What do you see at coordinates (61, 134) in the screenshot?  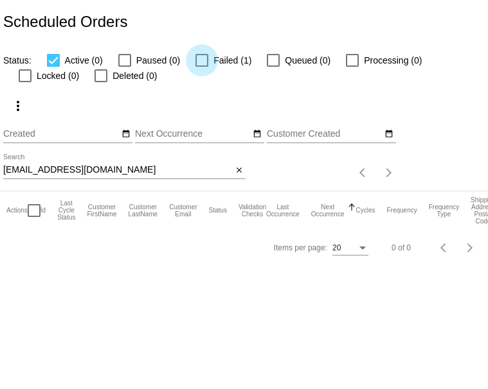 I see `input: Created` at bounding box center [61, 134].